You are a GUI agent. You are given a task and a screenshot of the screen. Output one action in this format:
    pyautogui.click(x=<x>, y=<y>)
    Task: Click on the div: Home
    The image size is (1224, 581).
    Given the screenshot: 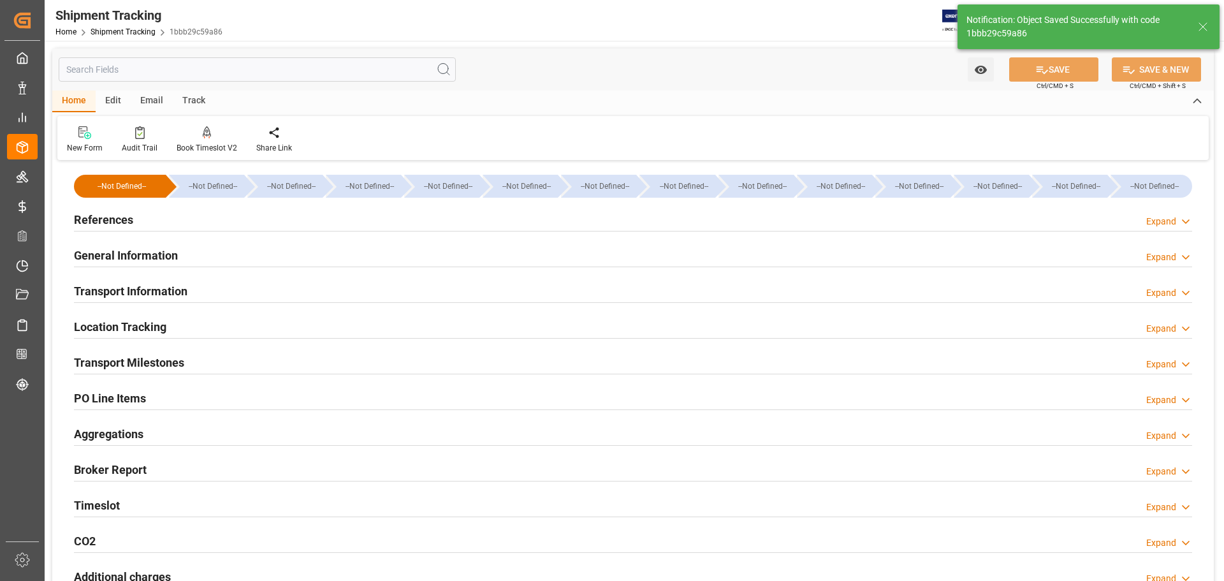 What is the action you would take?
    pyautogui.click(x=74, y=101)
    